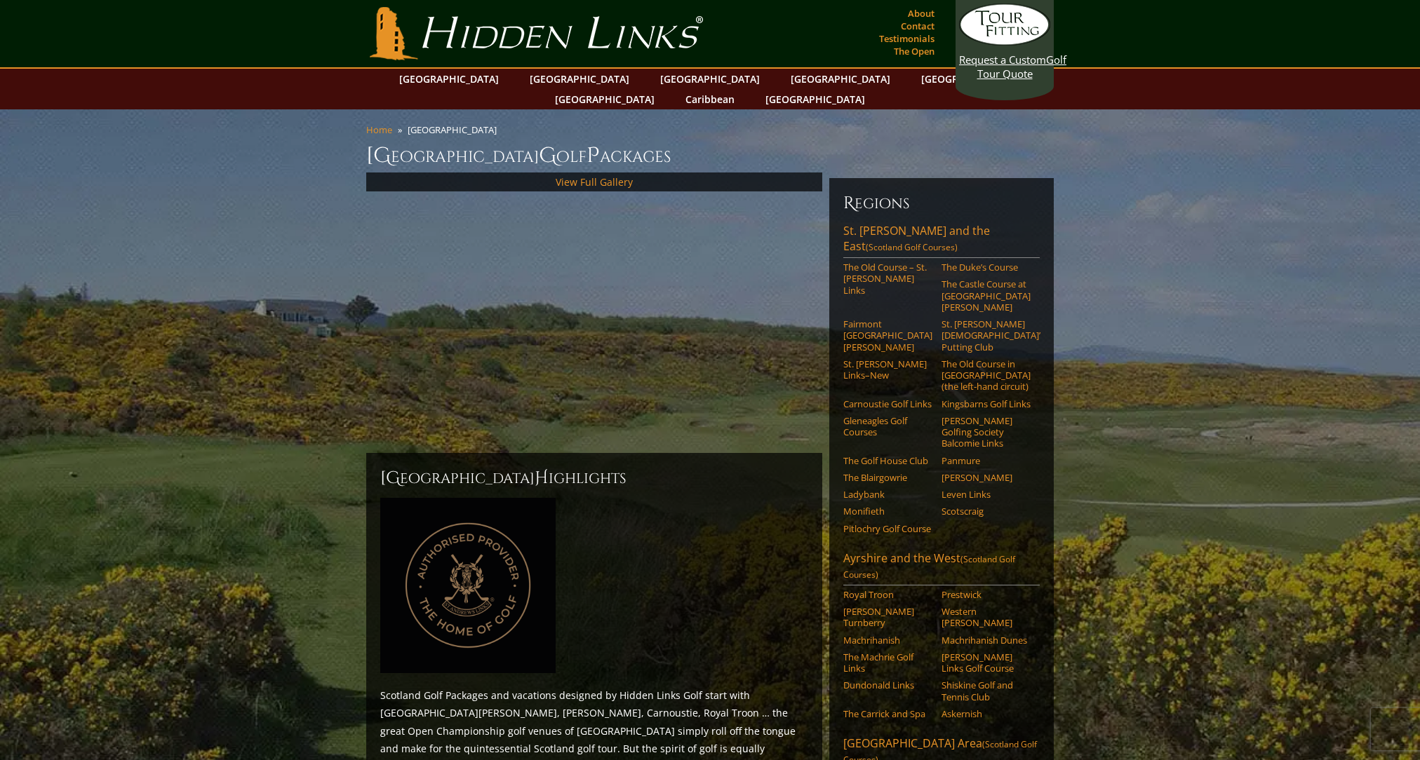 The image size is (1420, 760). What do you see at coordinates (379, 130) in the screenshot?
I see `a: Home` at bounding box center [379, 130].